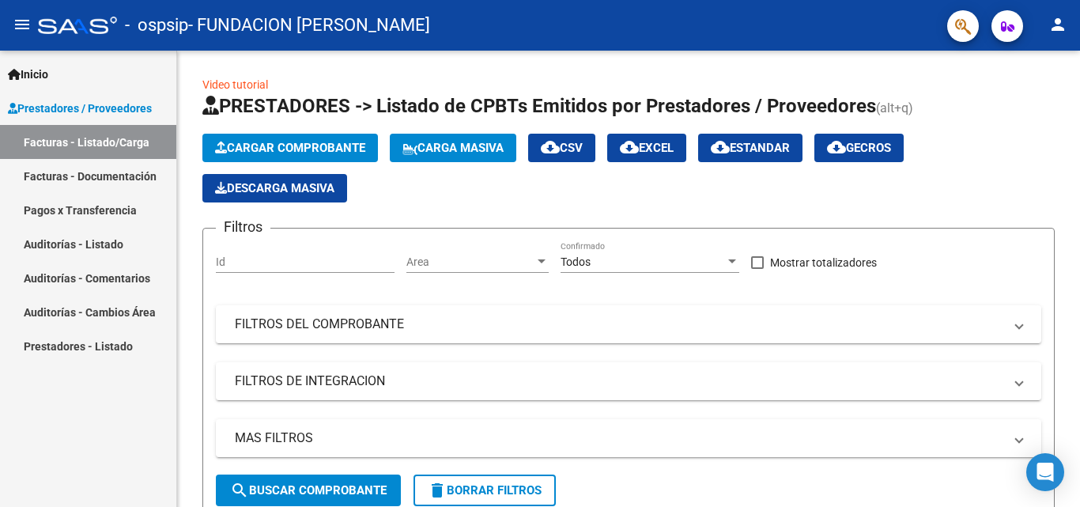 The width and height of the screenshot is (1080, 507). Describe the element at coordinates (274, 188) in the screenshot. I see `span: Descarga Masiva` at that location.